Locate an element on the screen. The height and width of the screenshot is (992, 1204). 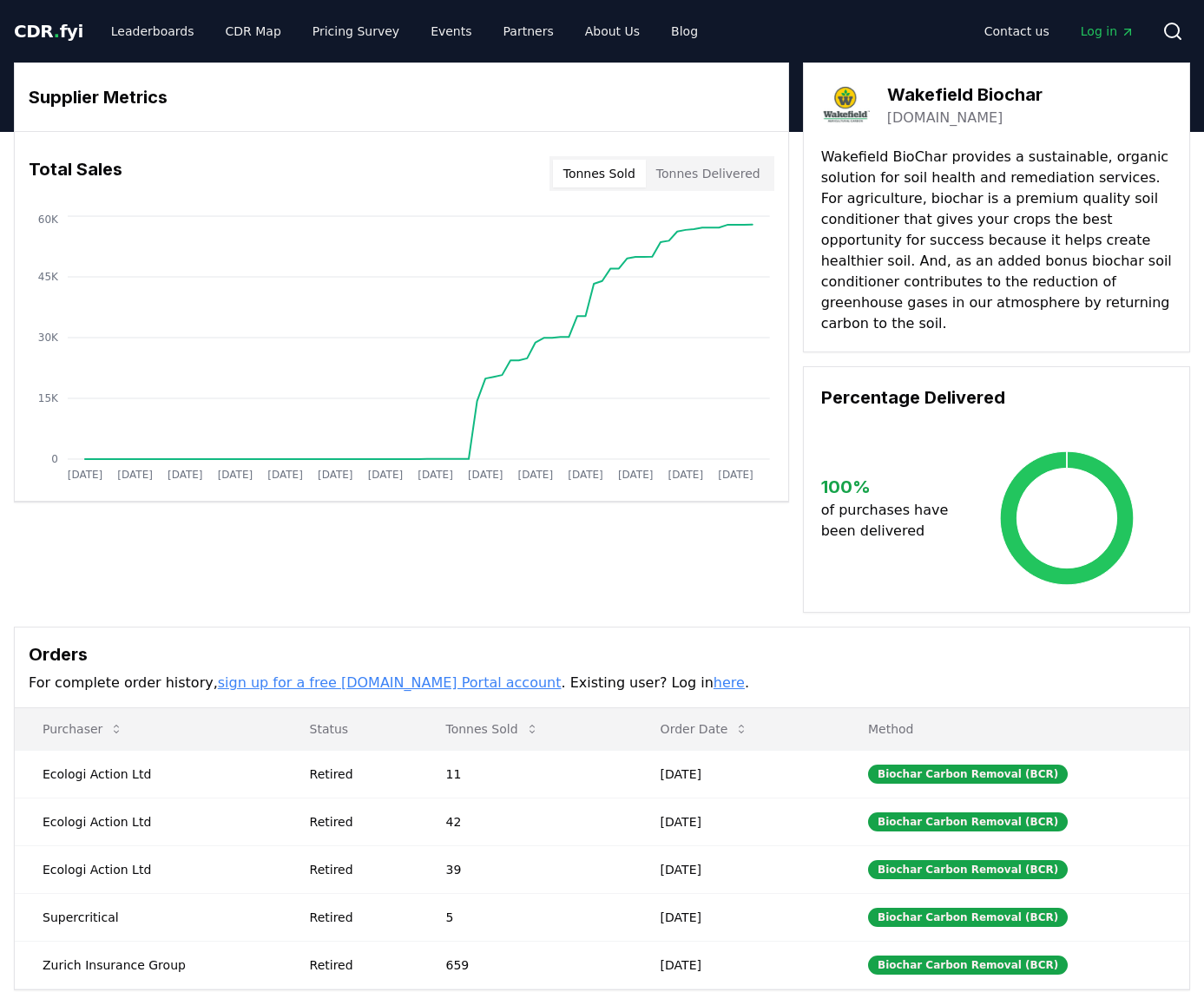
a: Pricing Survey is located at coordinates (356, 31).